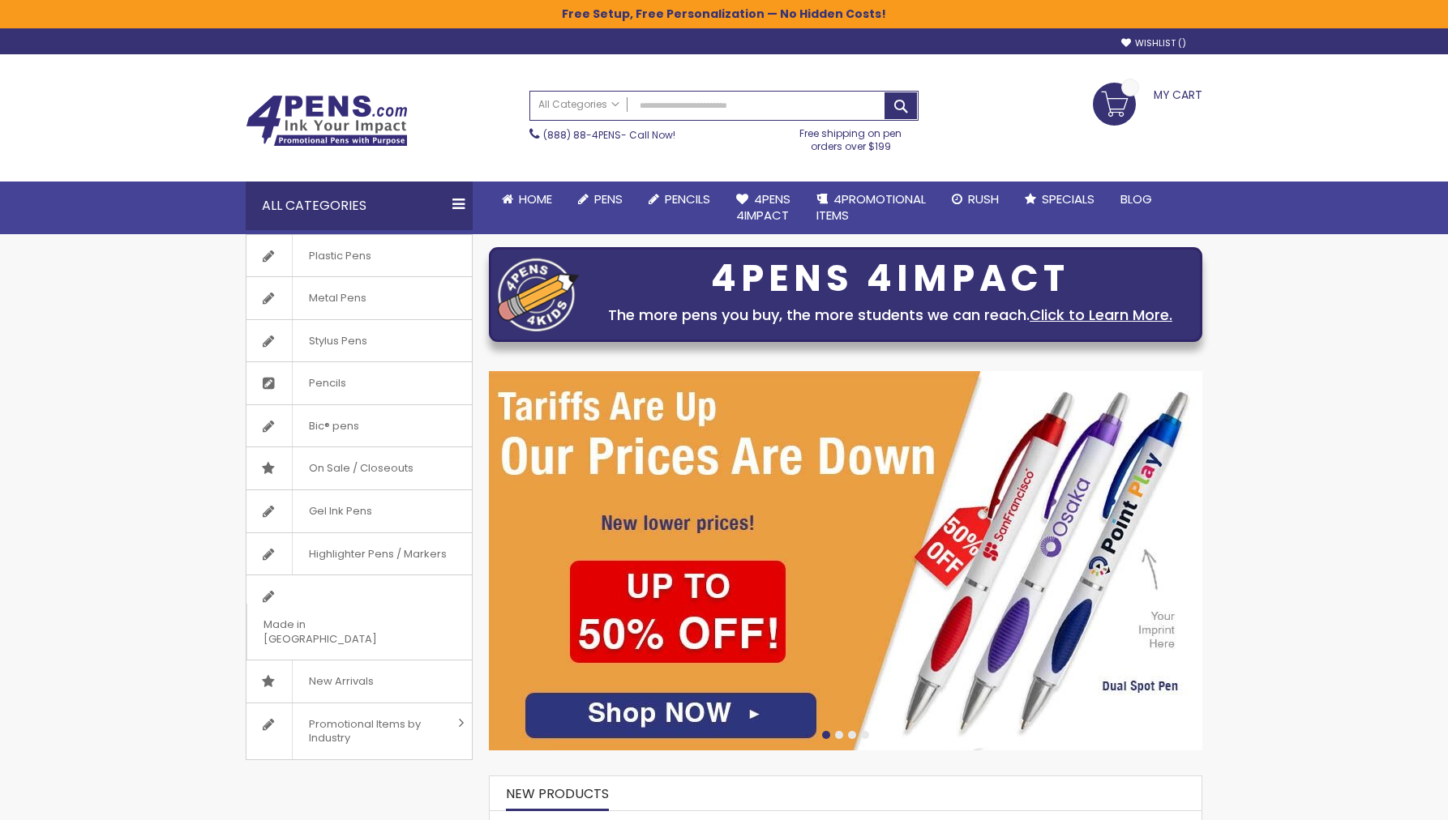  Describe the element at coordinates (359, 682) in the screenshot. I see `a: New Arrivals` at that location.